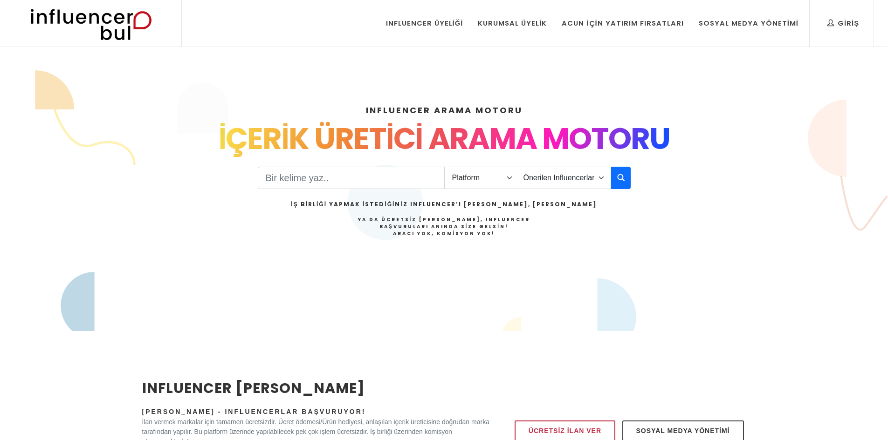  What do you see at coordinates (622, 23) in the screenshot?
I see `div: Acun İçin Yatırım Fırsatları` at bounding box center [622, 23].